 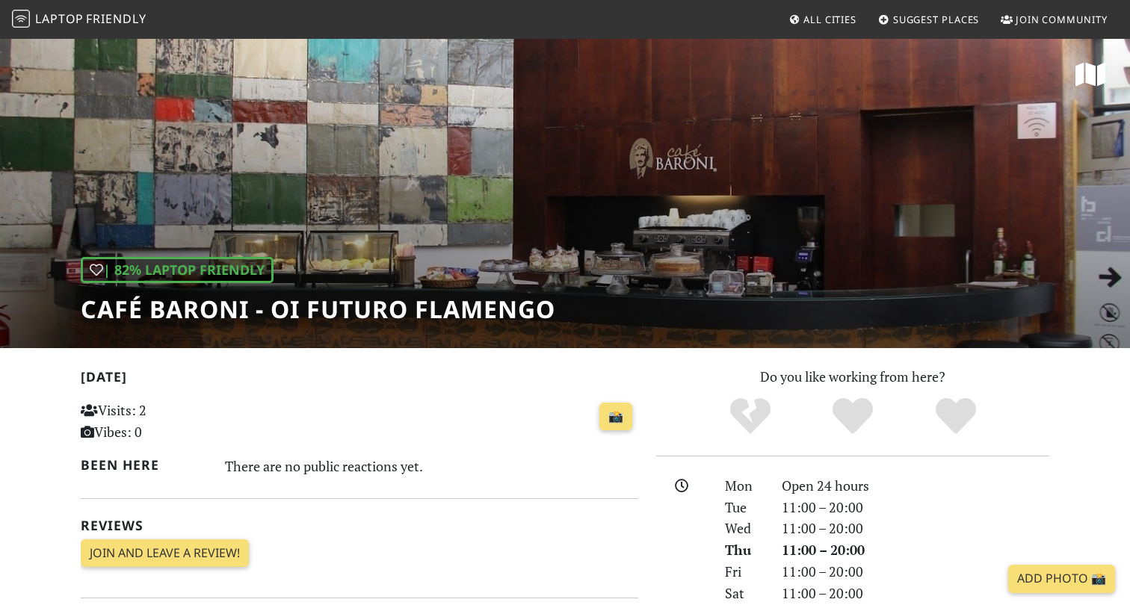 I want to click on div: | 82% Laptop Friendly, so click(x=177, y=270).